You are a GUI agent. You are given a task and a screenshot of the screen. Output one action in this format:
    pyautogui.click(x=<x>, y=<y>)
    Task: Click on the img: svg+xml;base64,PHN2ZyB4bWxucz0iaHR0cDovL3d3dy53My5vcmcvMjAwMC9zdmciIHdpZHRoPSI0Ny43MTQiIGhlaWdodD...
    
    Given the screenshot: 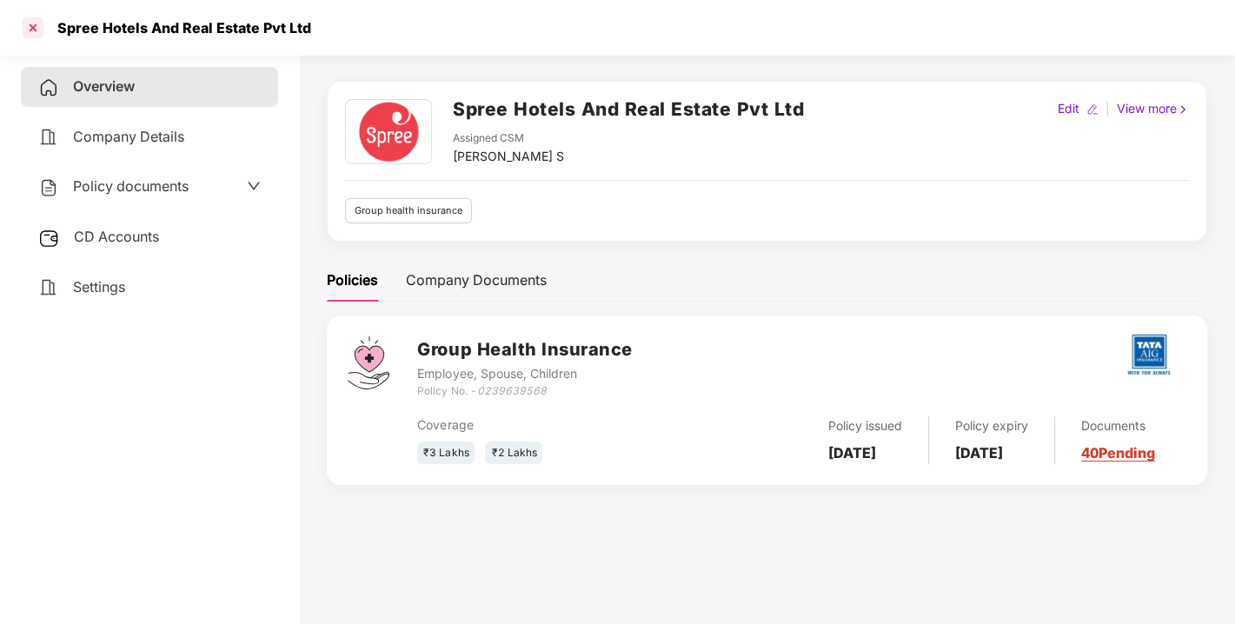 What is the action you would take?
    pyautogui.click(x=368, y=362)
    